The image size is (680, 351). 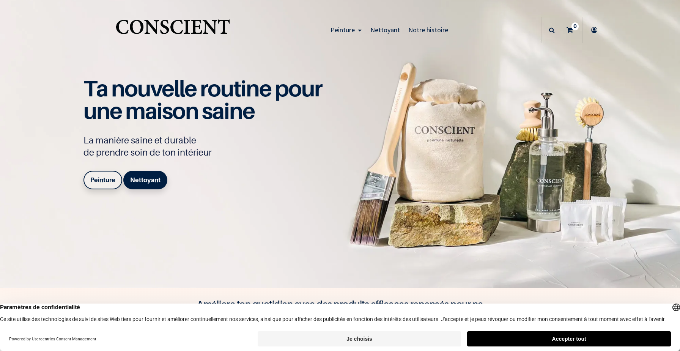 What do you see at coordinates (575, 26) in the screenshot?
I see `sup: 0` at bounding box center [575, 26].